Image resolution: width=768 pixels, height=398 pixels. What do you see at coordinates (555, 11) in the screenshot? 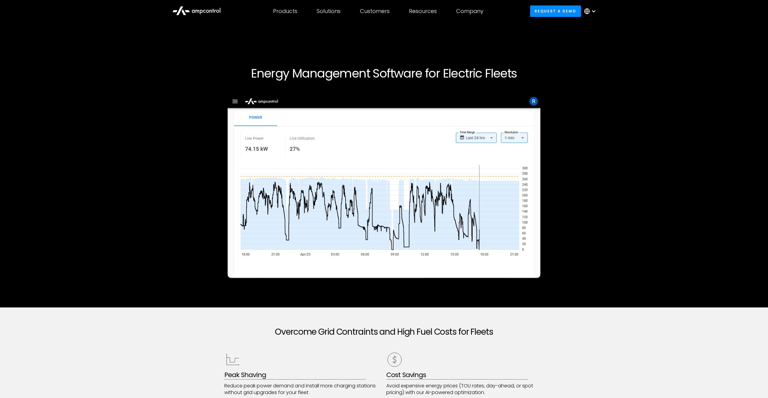
I see `a: Request a demo` at bounding box center [555, 11].